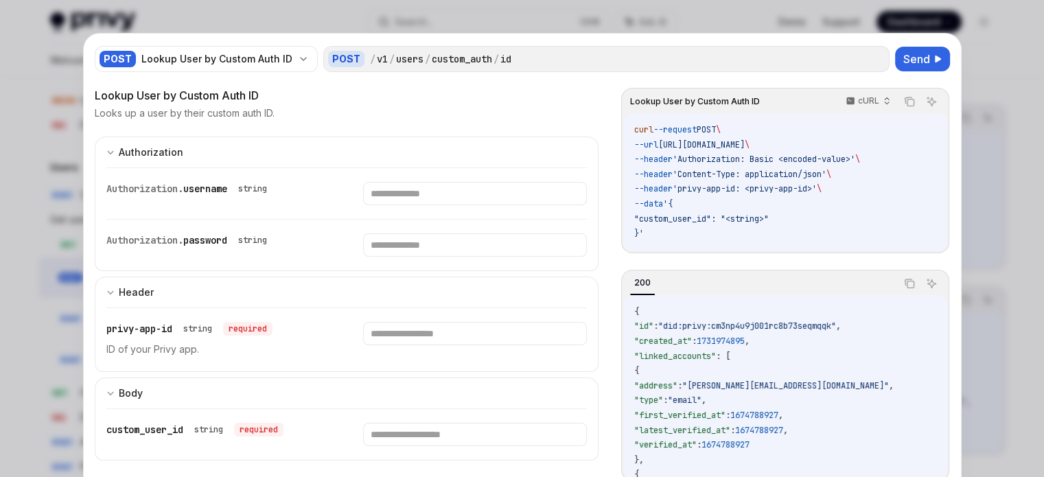  I want to click on p: ID of your Privy app., so click(218, 350).